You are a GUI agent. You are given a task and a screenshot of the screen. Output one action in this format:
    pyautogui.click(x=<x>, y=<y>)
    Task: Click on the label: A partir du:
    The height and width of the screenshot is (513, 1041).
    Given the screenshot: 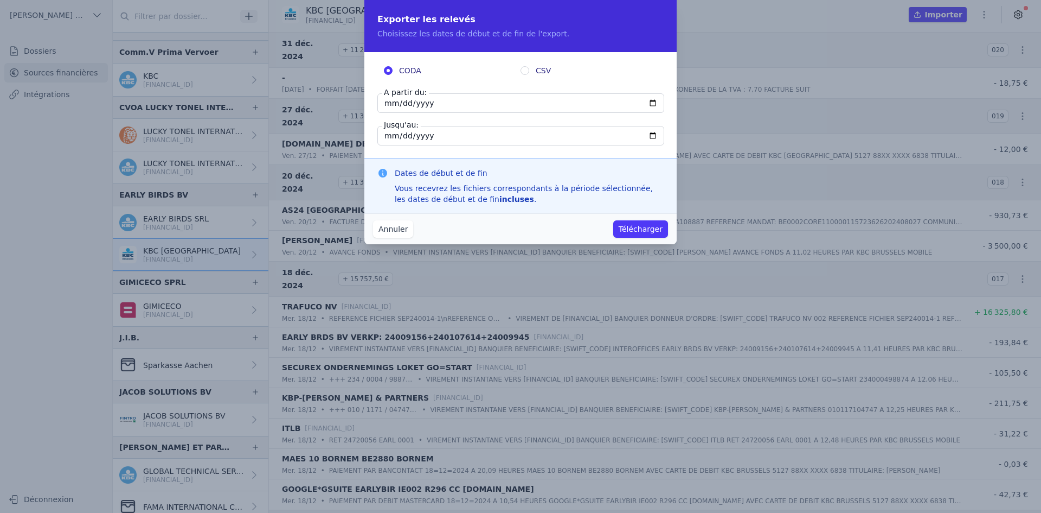 What is the action you would take?
    pyautogui.click(x=405, y=92)
    